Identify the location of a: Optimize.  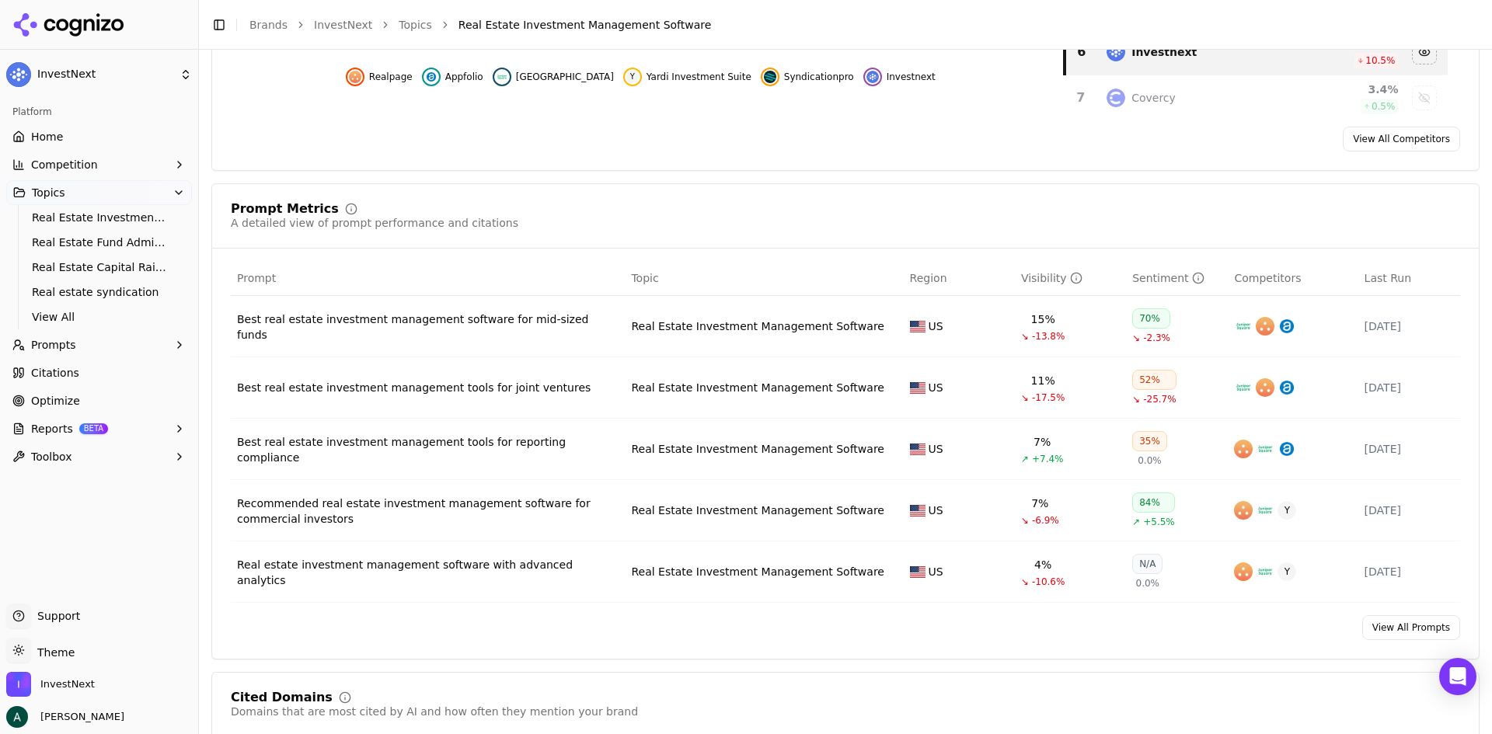
(99, 401).